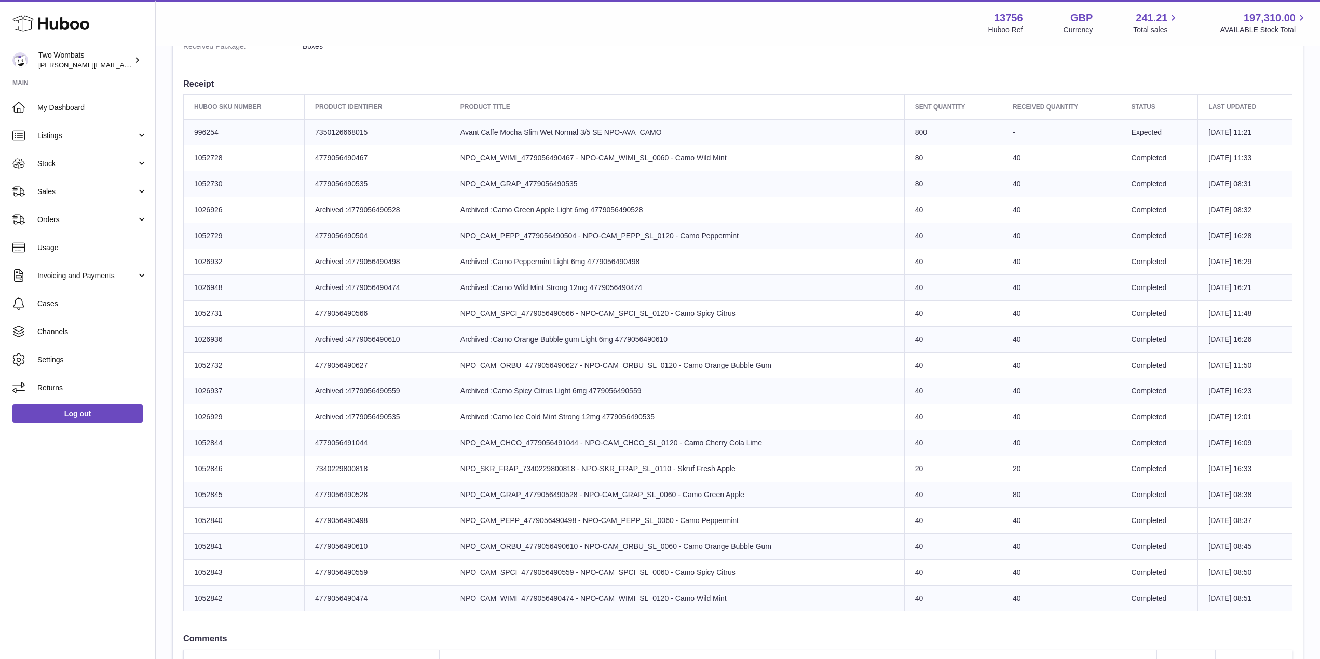 The image size is (1320, 659). Describe the element at coordinates (244, 313) in the screenshot. I see `td: 1052731` at that location.